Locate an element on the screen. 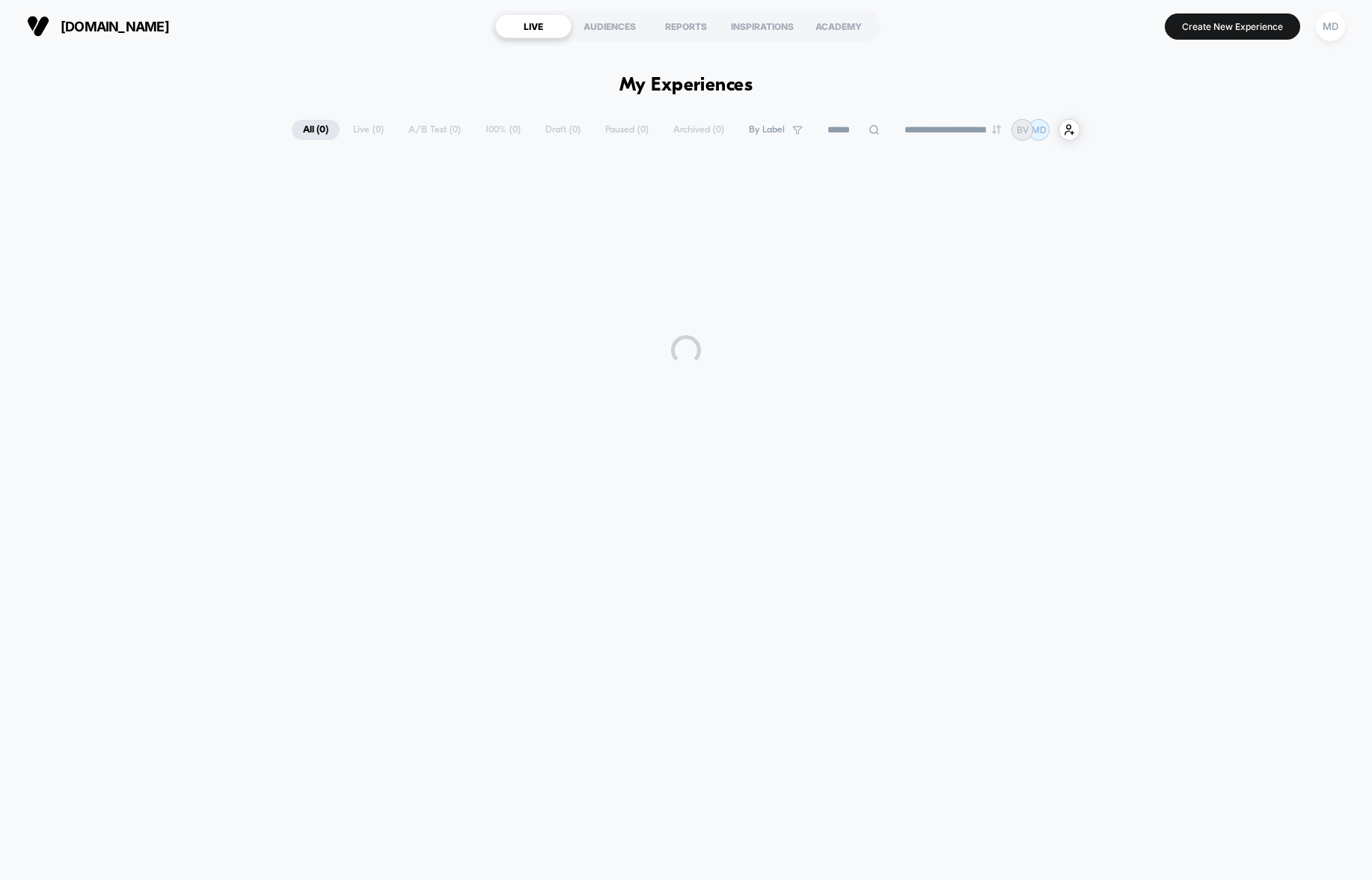 This screenshot has height=880, width=1372. div: ACADEMY is located at coordinates (838, 26).